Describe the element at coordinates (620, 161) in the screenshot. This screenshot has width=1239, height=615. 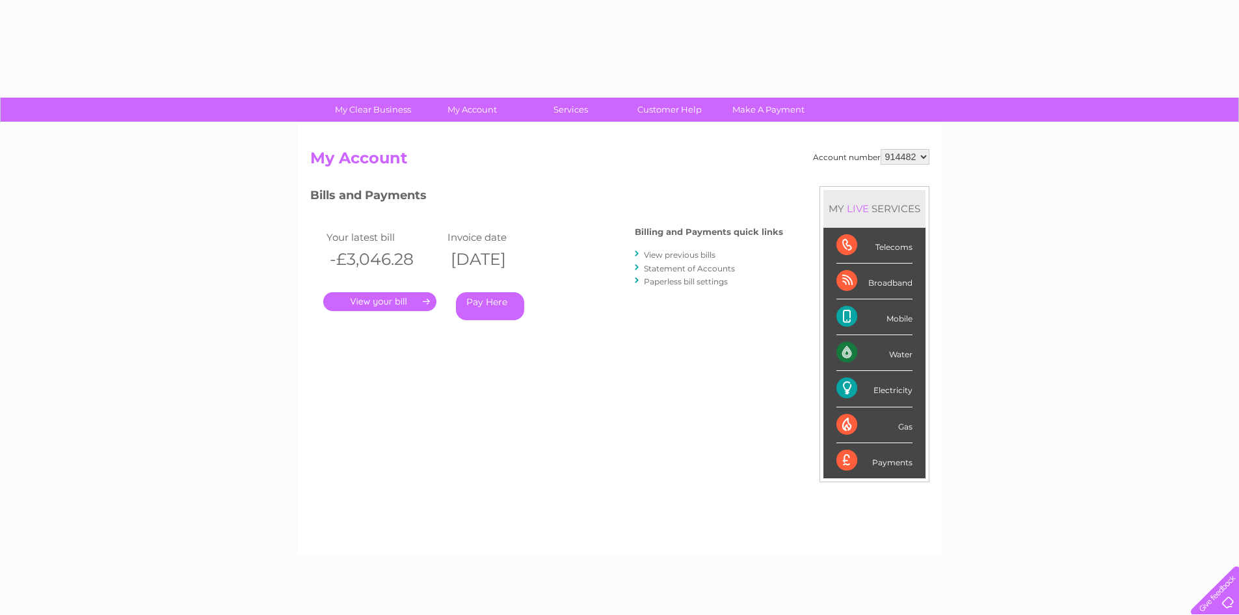
I see `h2: My Account` at that location.